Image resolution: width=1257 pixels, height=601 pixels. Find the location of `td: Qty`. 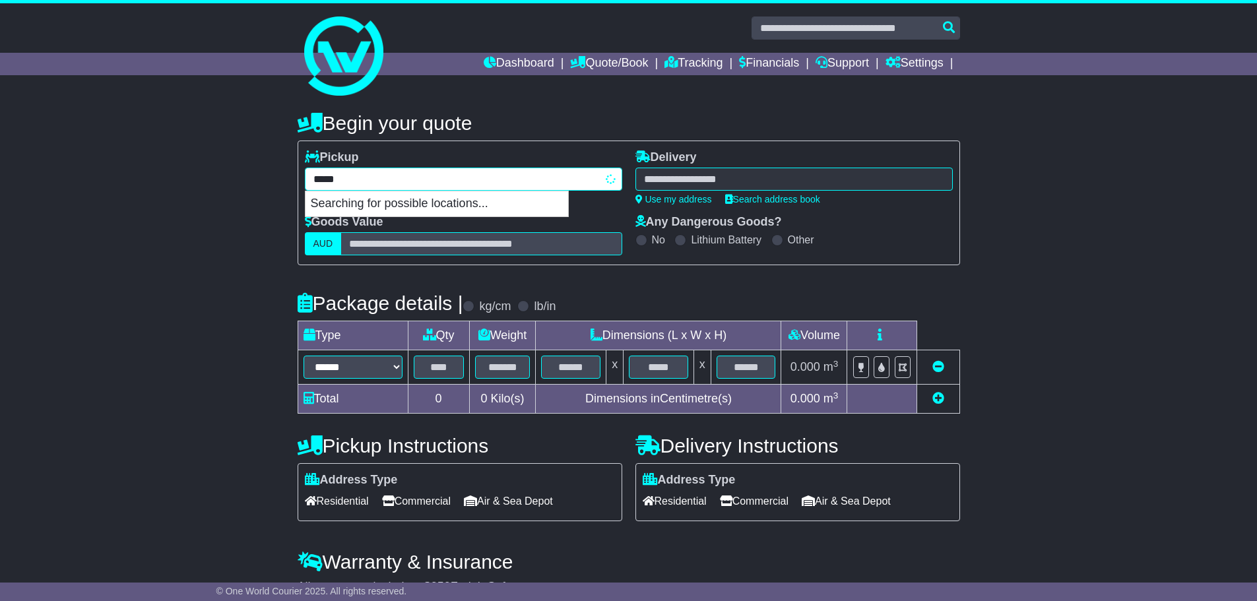

td: Qty is located at coordinates (438, 336).